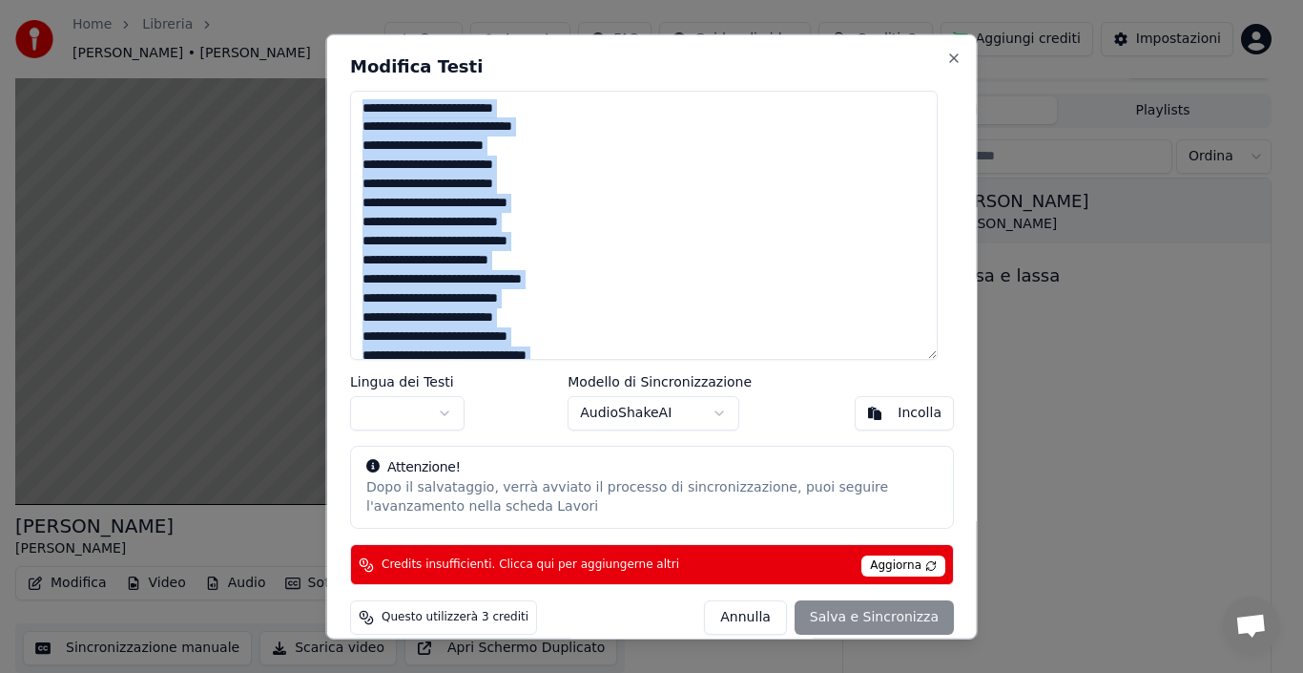 This screenshot has height=673, width=1303. I want to click on div: Dopo il salvataggio, verrà avviato il processo di sincronizzazione, puoi seguire l'avanzamento ne..., so click(652, 497).